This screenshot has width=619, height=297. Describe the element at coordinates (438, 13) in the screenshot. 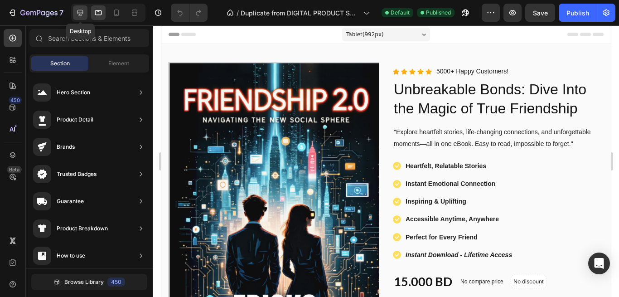

I see `span: Published` at that location.